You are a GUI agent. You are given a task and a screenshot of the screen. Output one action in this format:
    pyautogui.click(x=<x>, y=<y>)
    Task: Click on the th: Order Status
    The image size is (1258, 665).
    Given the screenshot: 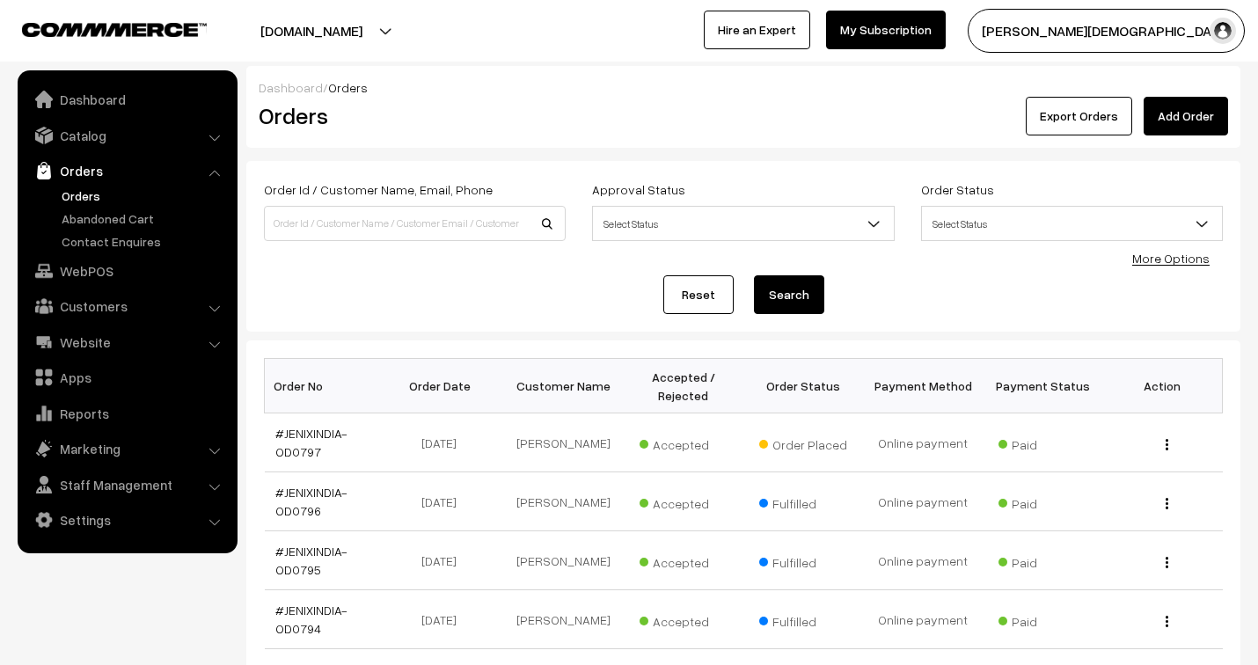 What is the action you would take?
    pyautogui.click(x=803, y=386)
    